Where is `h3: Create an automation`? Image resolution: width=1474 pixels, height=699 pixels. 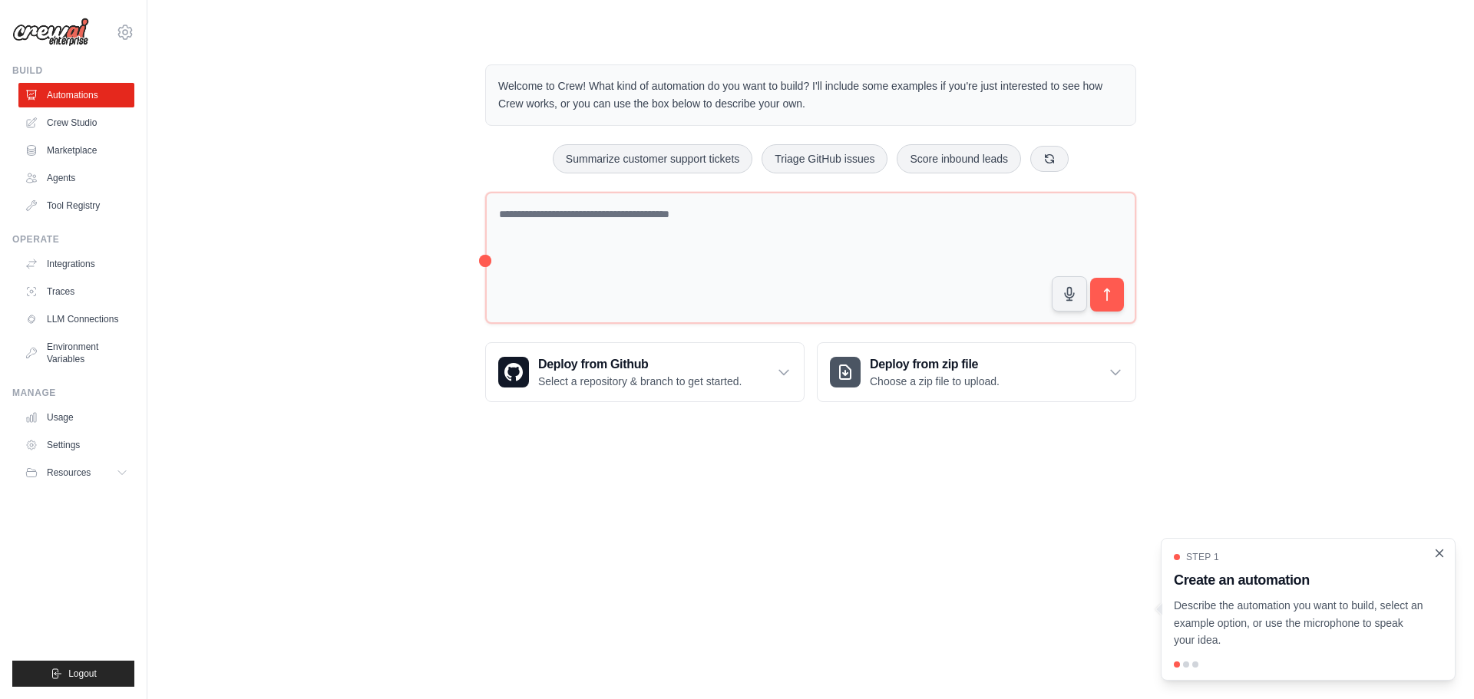
h3: Create an automation is located at coordinates (1299, 580).